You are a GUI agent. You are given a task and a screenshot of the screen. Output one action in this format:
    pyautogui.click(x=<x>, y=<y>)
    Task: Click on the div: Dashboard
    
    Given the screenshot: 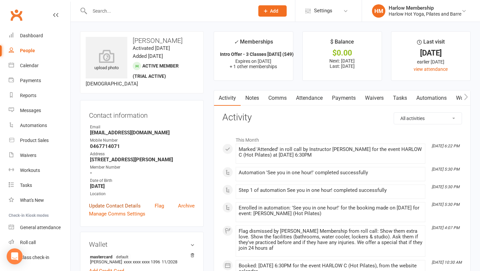 What is the action you would take?
    pyautogui.click(x=31, y=36)
    